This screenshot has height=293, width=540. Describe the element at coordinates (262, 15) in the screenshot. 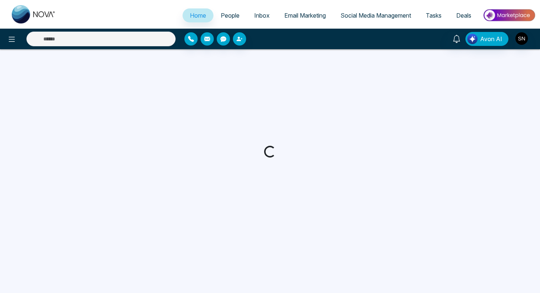

I see `span: Inbox` at that location.